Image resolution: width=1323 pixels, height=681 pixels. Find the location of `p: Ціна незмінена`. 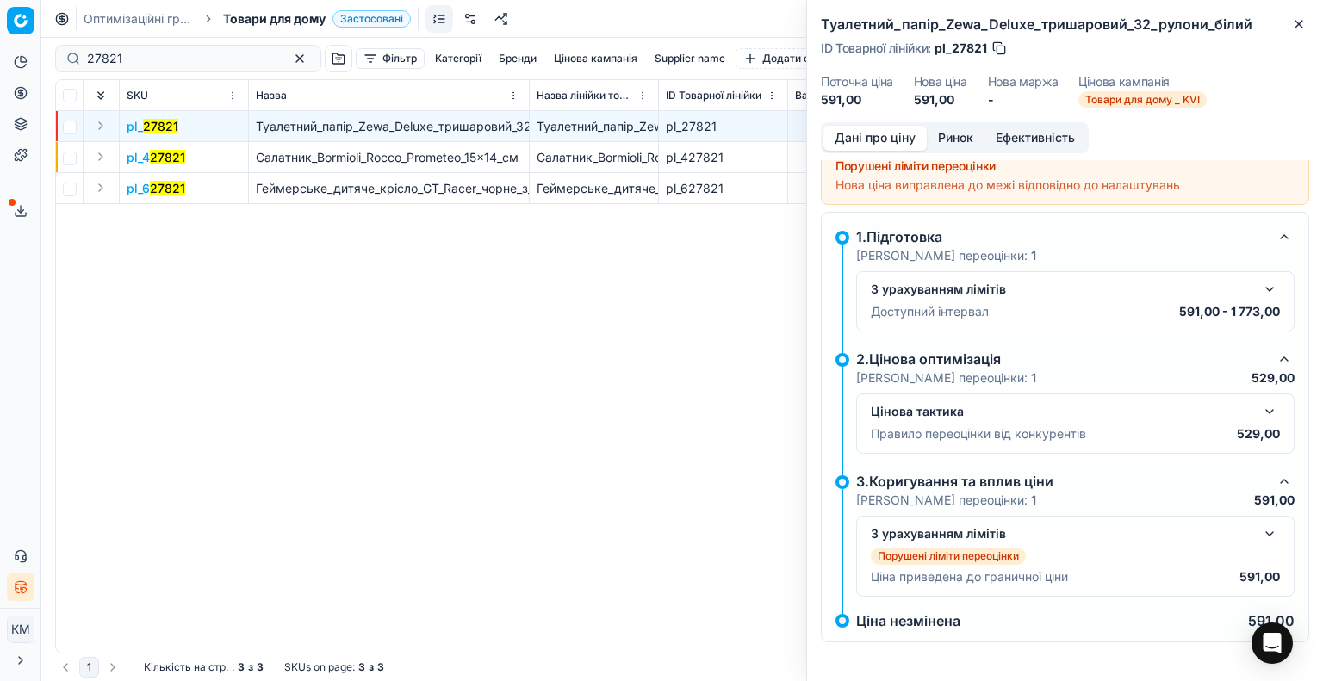

p: Ціна незмінена is located at coordinates (908, 621).